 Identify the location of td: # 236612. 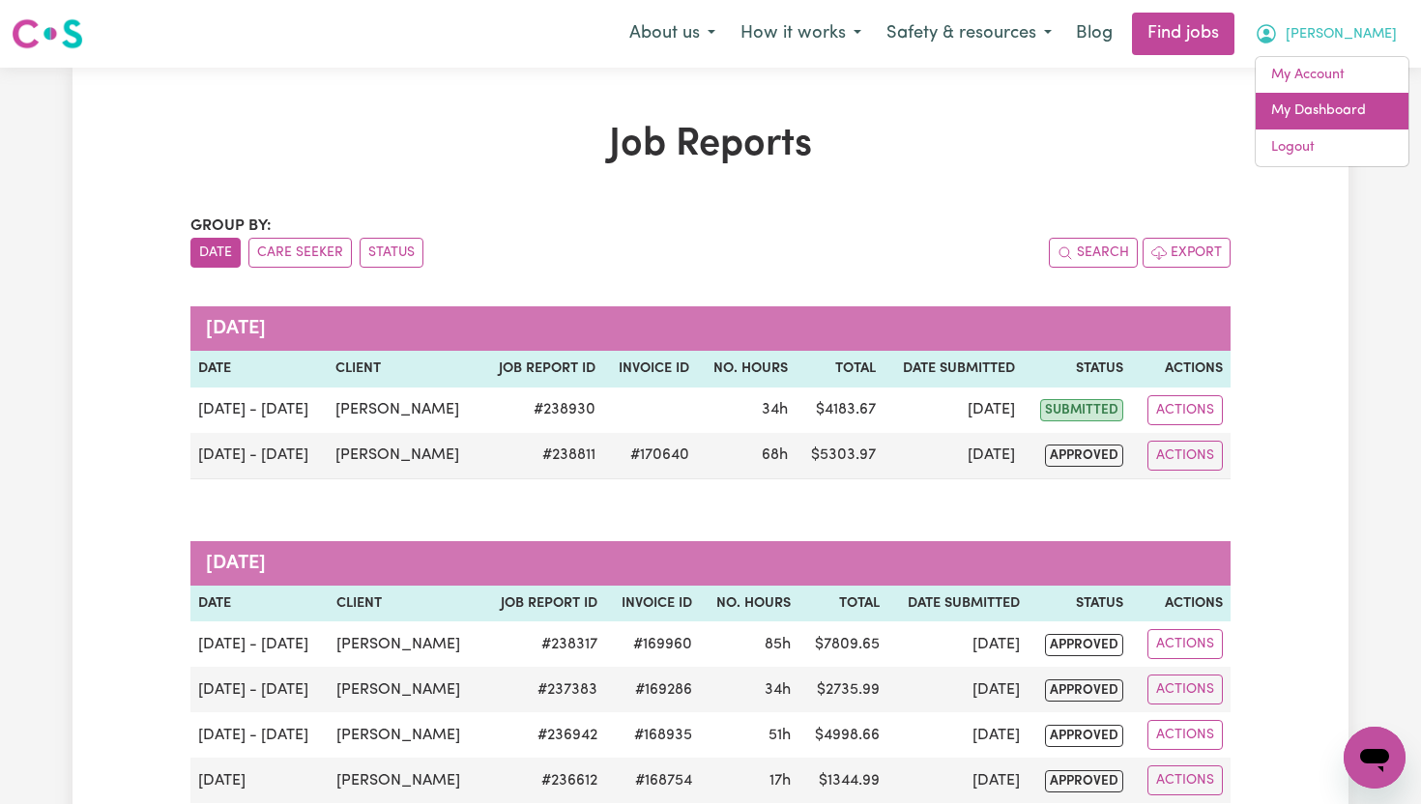
(543, 780).